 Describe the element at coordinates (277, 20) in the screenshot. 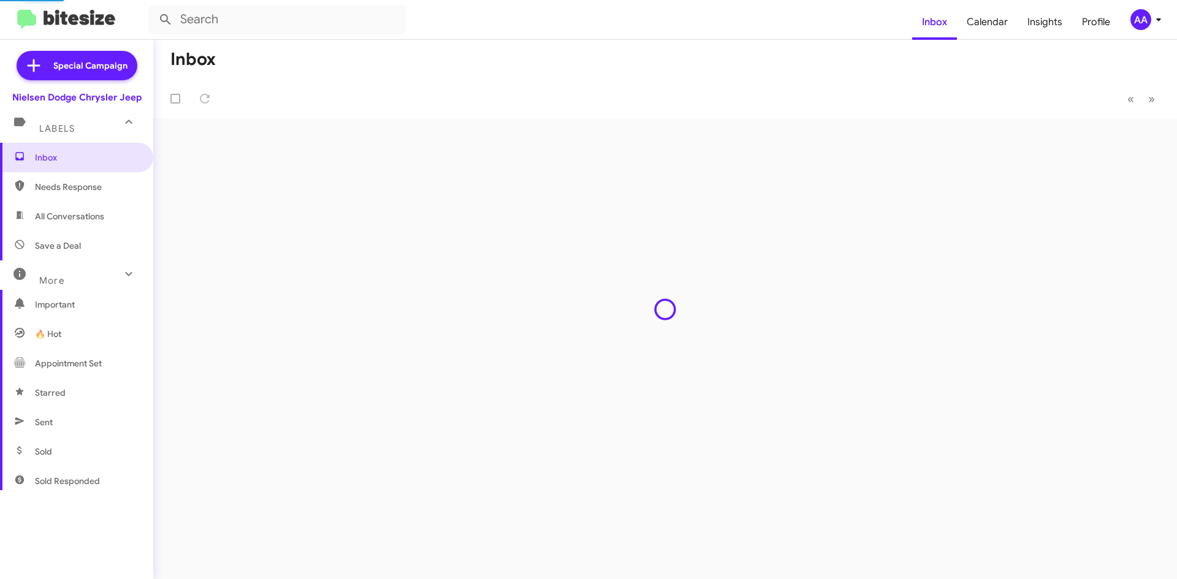

I see `input: Search` at that location.